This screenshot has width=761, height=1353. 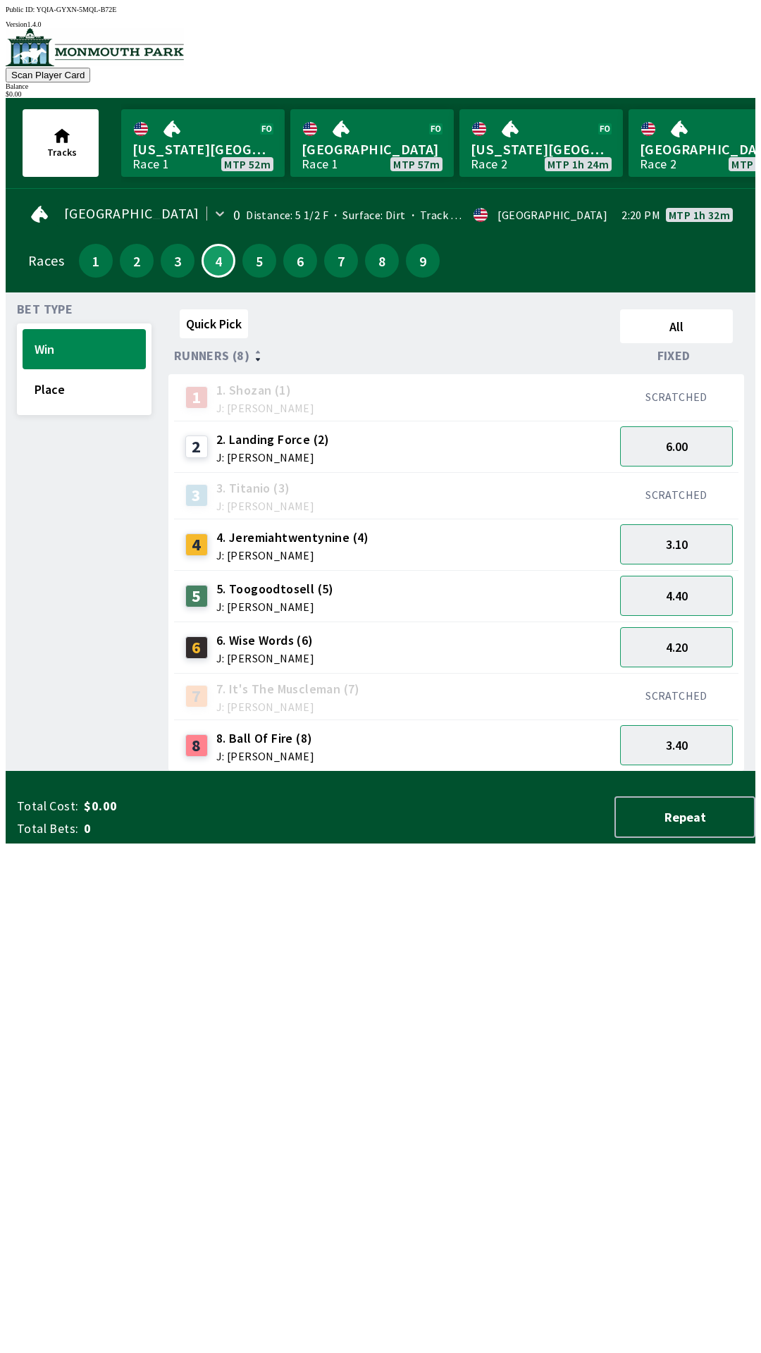 What do you see at coordinates (367, 215) in the screenshot?
I see `span: Surface: Dirt` at bounding box center [367, 215].